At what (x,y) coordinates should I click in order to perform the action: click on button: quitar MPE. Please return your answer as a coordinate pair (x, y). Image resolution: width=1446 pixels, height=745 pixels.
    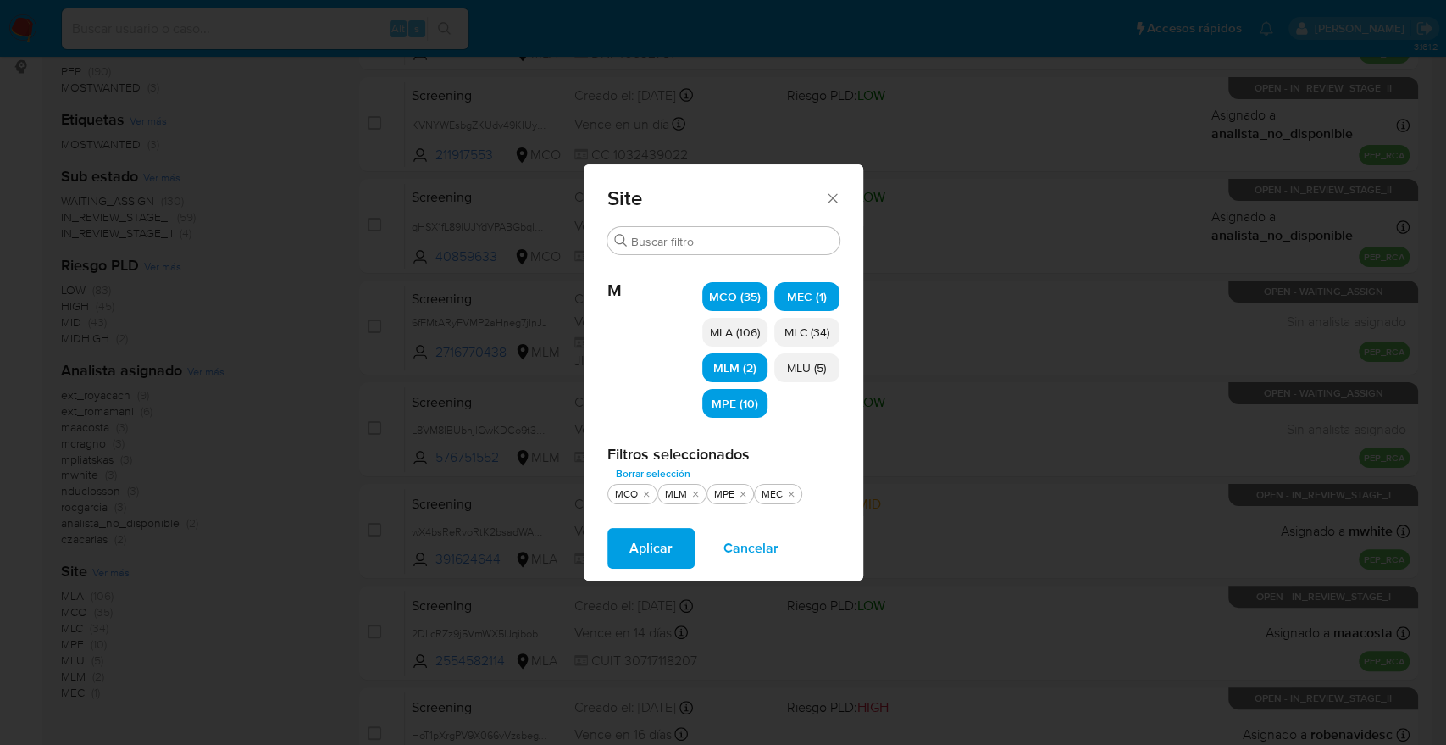
    Looking at the image, I should click on (743, 494).